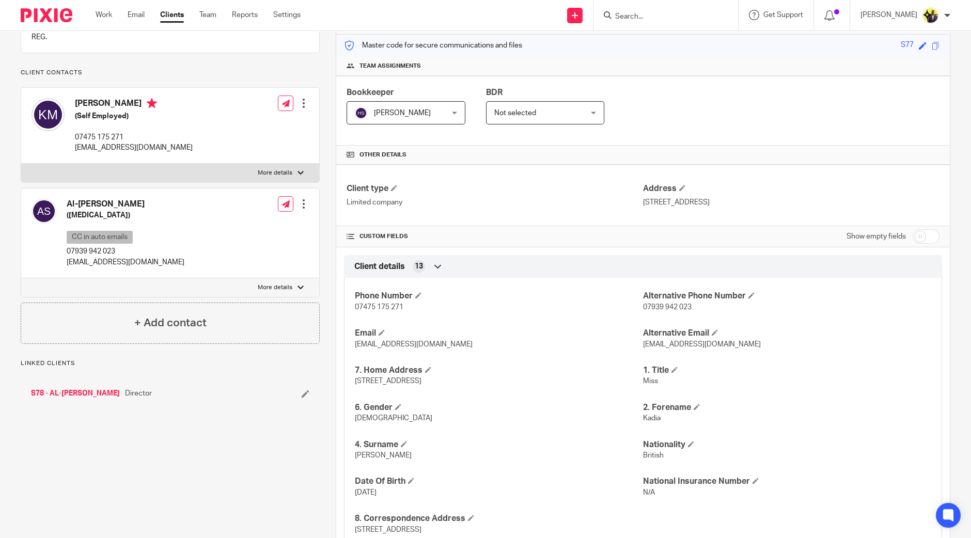 The width and height of the screenshot is (971, 538). I want to click on h4: 7. Home Address, so click(499, 370).